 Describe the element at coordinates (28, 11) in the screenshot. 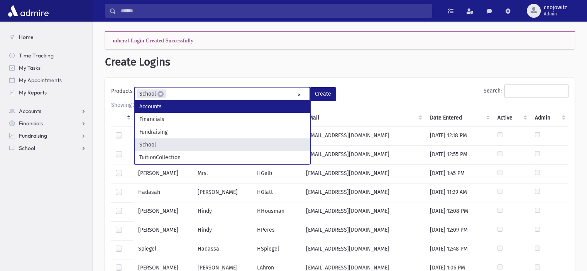

I see `img: AdmirePro` at that location.